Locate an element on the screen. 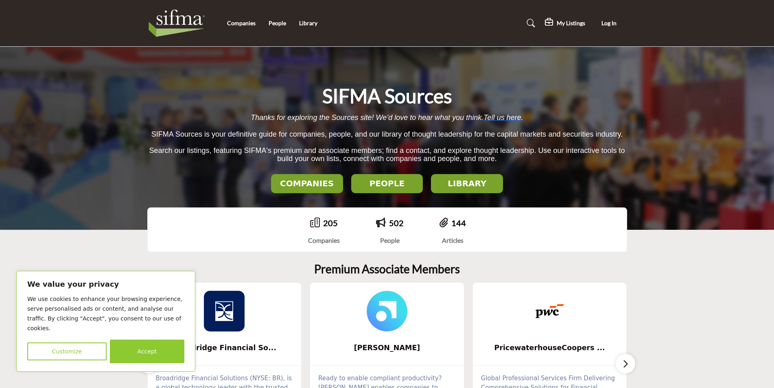 The image size is (774, 388). h2: Premium Associate Members is located at coordinates (387, 269).